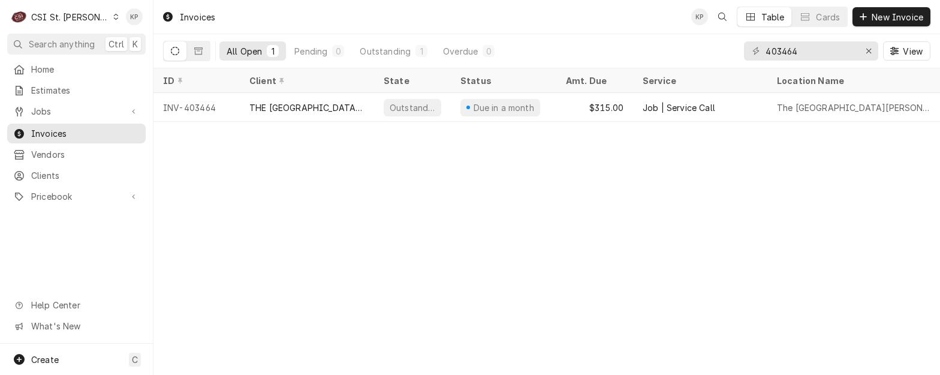  I want to click on a: Go to Pricebook, so click(76, 196).